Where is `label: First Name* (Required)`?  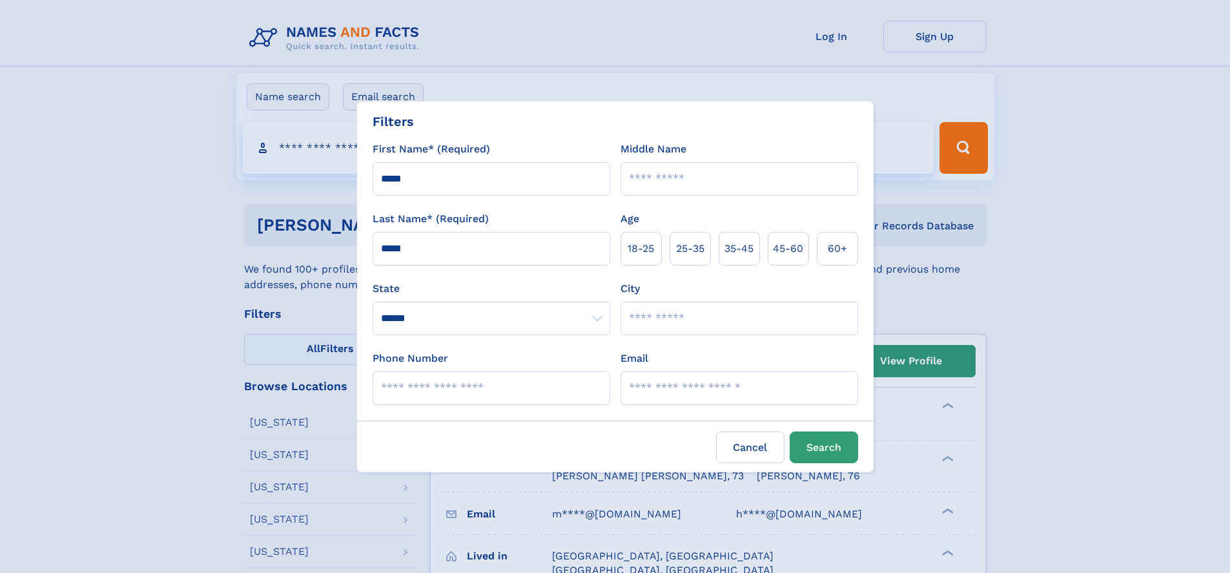 label: First Name* (Required) is located at coordinates (431, 149).